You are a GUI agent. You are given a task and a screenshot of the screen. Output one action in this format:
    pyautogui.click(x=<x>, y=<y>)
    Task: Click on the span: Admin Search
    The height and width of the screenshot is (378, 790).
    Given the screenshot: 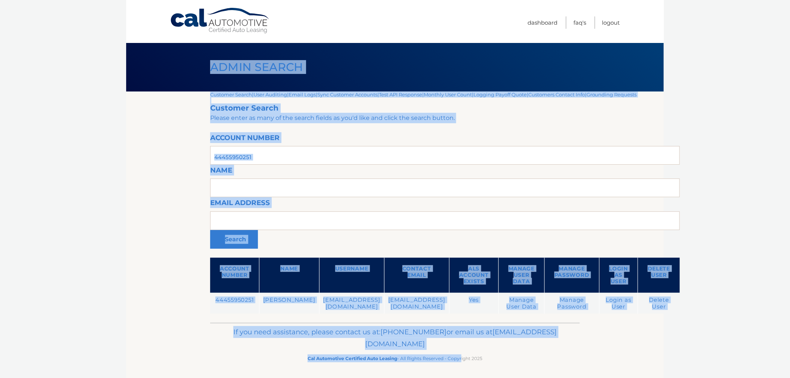 What is the action you would take?
    pyautogui.click(x=256, y=67)
    